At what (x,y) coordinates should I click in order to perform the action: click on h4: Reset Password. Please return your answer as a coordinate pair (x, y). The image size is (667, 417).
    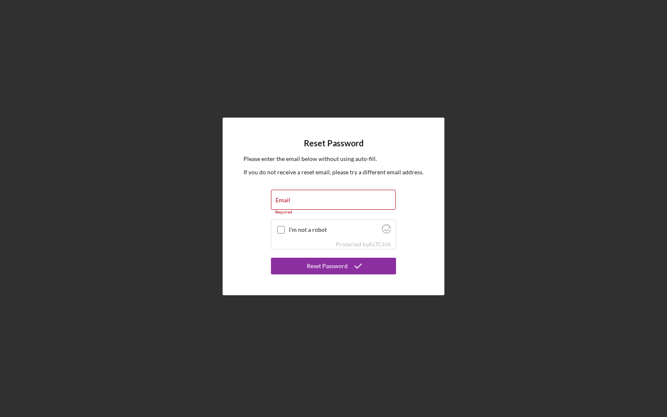
    Looking at the image, I should click on (333, 143).